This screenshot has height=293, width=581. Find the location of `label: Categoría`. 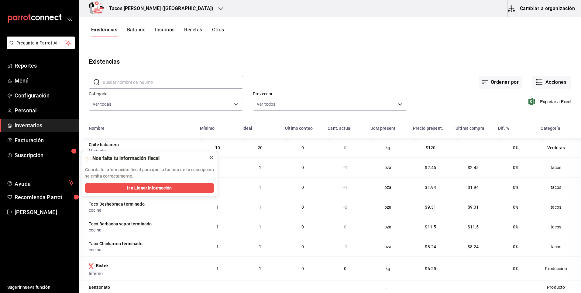

label: Categoría is located at coordinates (166, 94).